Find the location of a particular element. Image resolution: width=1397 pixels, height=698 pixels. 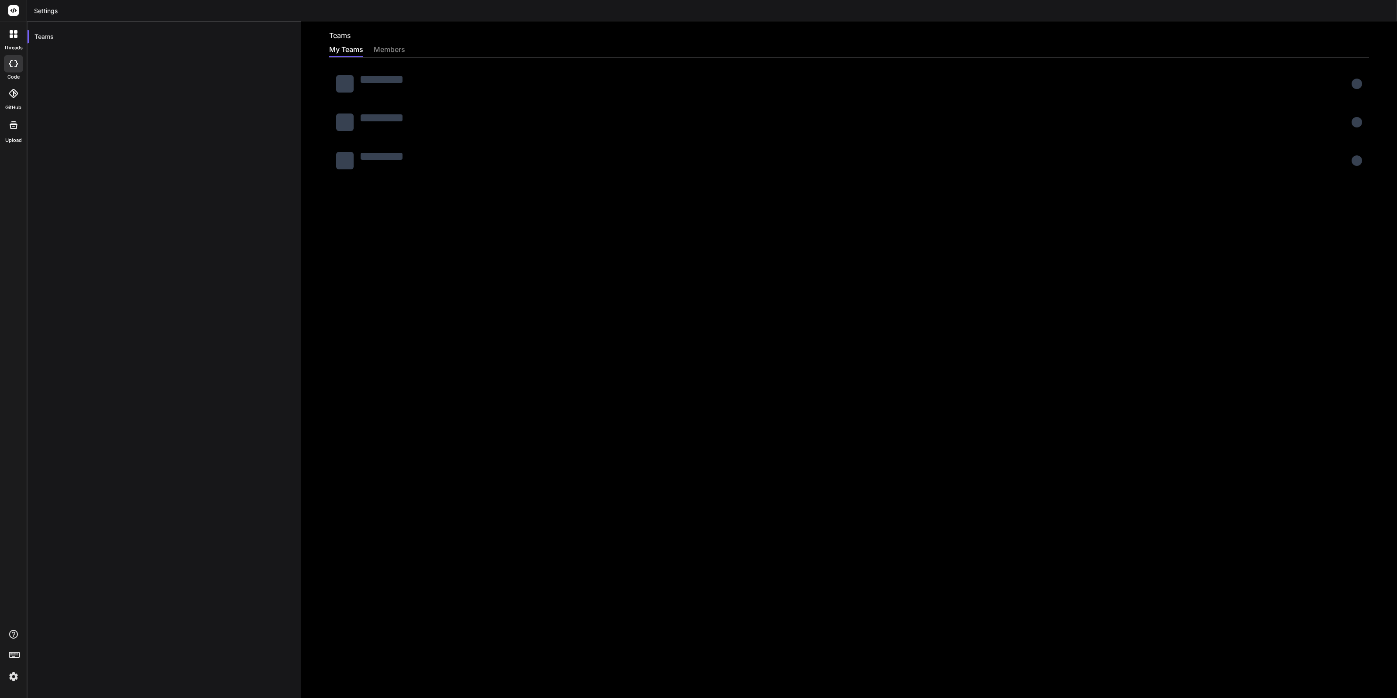

div: My Teams is located at coordinates (346, 50).